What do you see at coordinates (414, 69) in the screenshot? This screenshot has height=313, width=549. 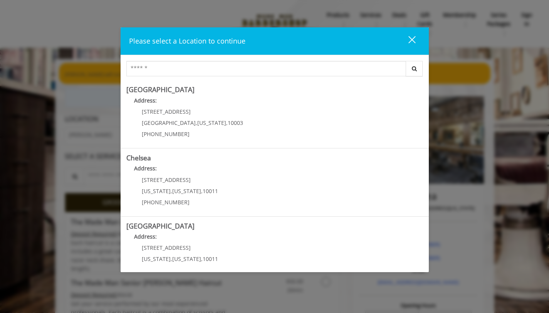 I see `i: Search button` at bounding box center [414, 69].